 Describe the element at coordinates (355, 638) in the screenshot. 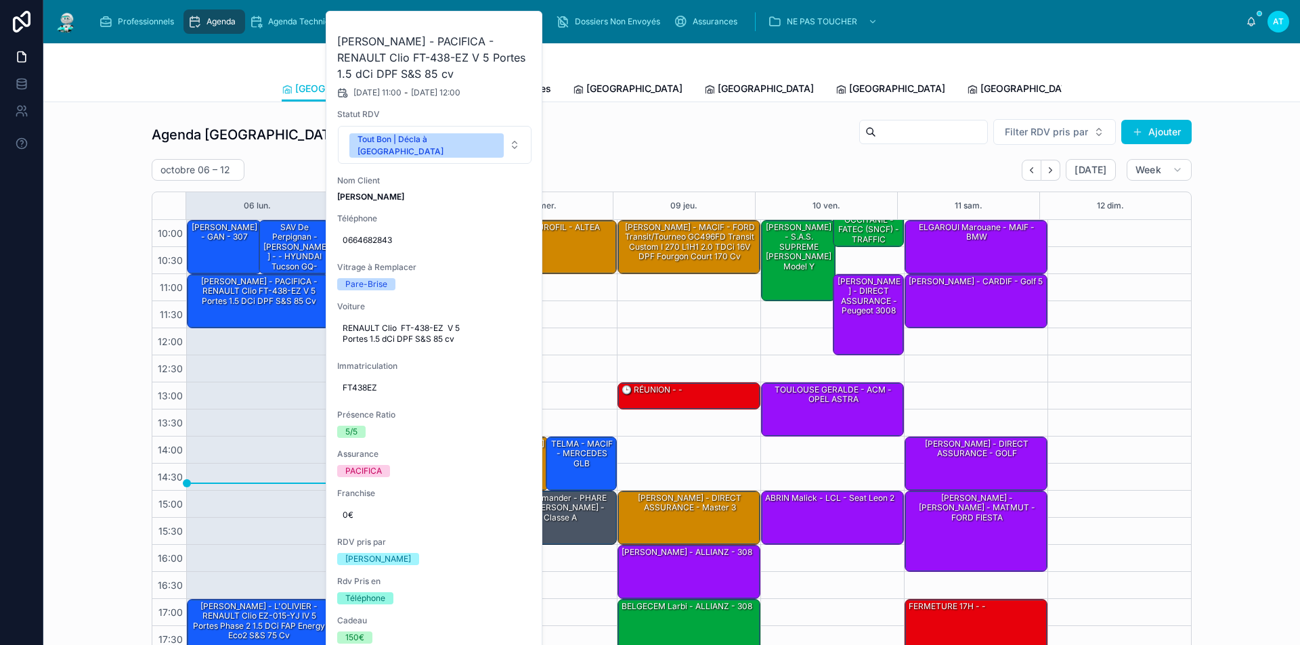

I see `div: 150€` at that location.